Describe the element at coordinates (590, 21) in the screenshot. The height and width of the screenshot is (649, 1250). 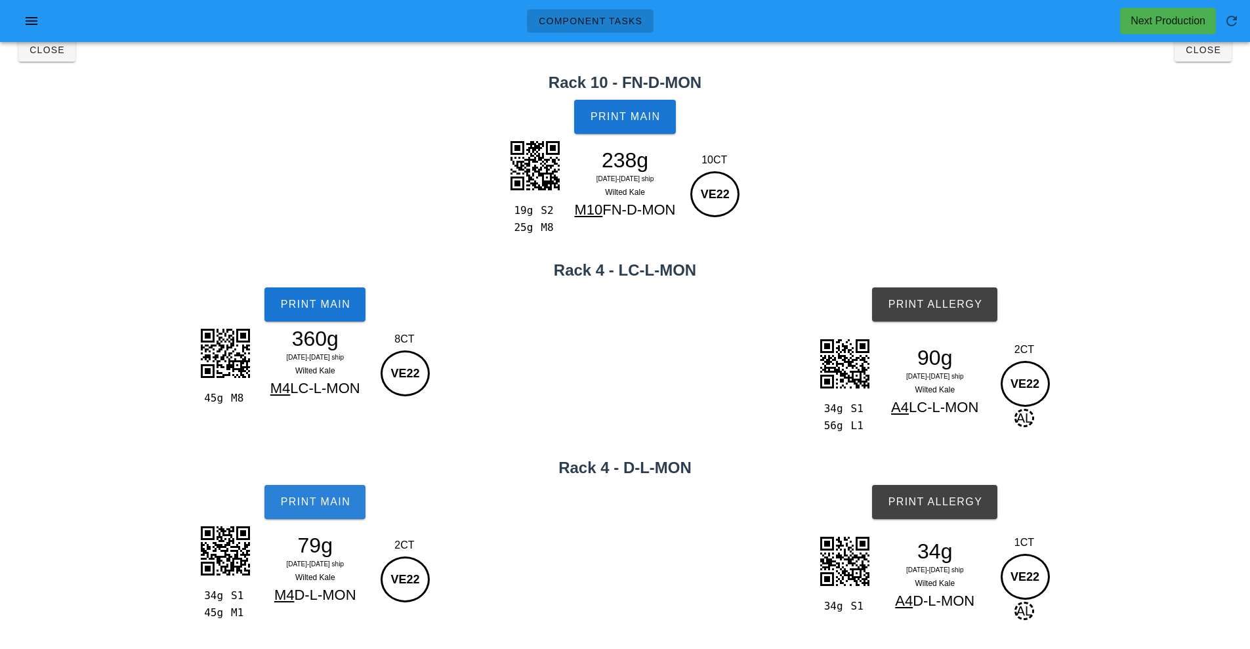
I see `span: Component Tasks` at that location.